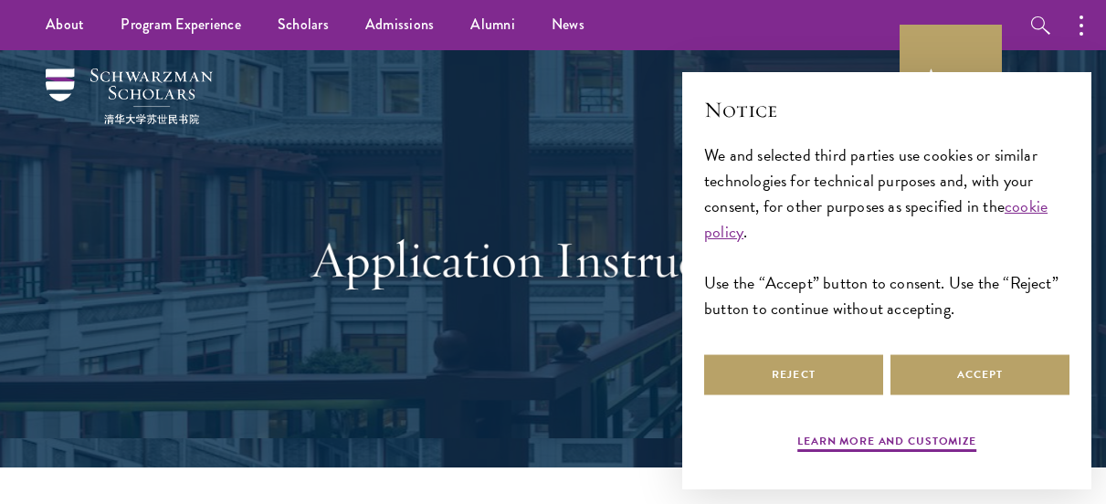 The width and height of the screenshot is (1106, 504). What do you see at coordinates (553, 259) in the screenshot?
I see `h1: Application Instructions` at bounding box center [553, 259].